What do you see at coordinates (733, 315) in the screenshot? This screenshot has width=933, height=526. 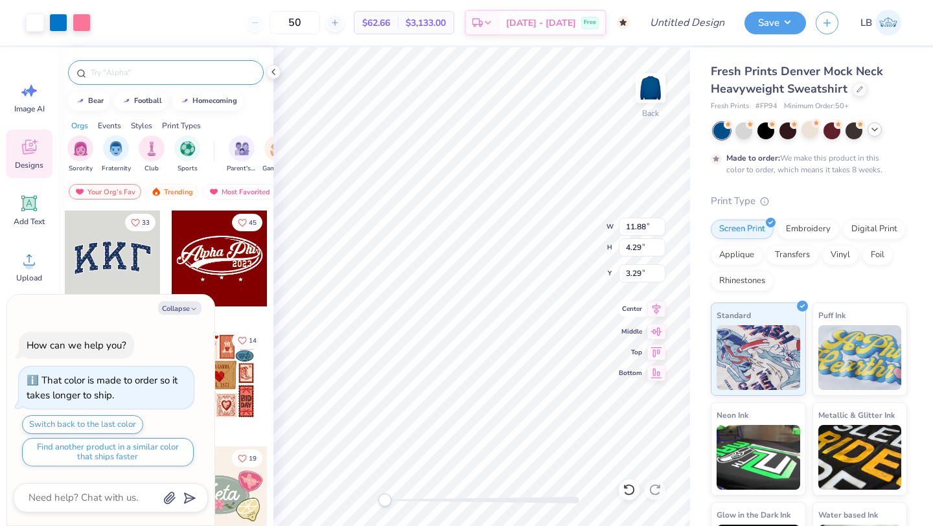 I see `span: Standard` at bounding box center [733, 315].